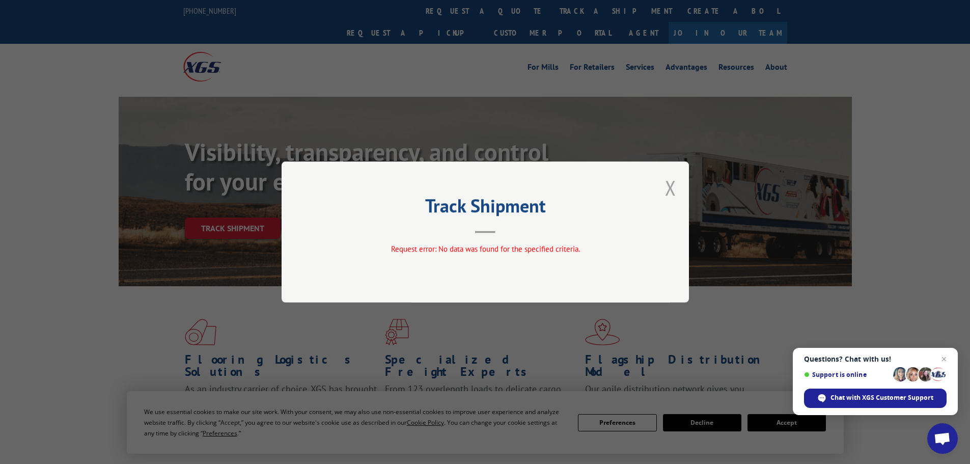 The width and height of the screenshot is (970, 464). I want to click on button: Close modal, so click(670, 187).